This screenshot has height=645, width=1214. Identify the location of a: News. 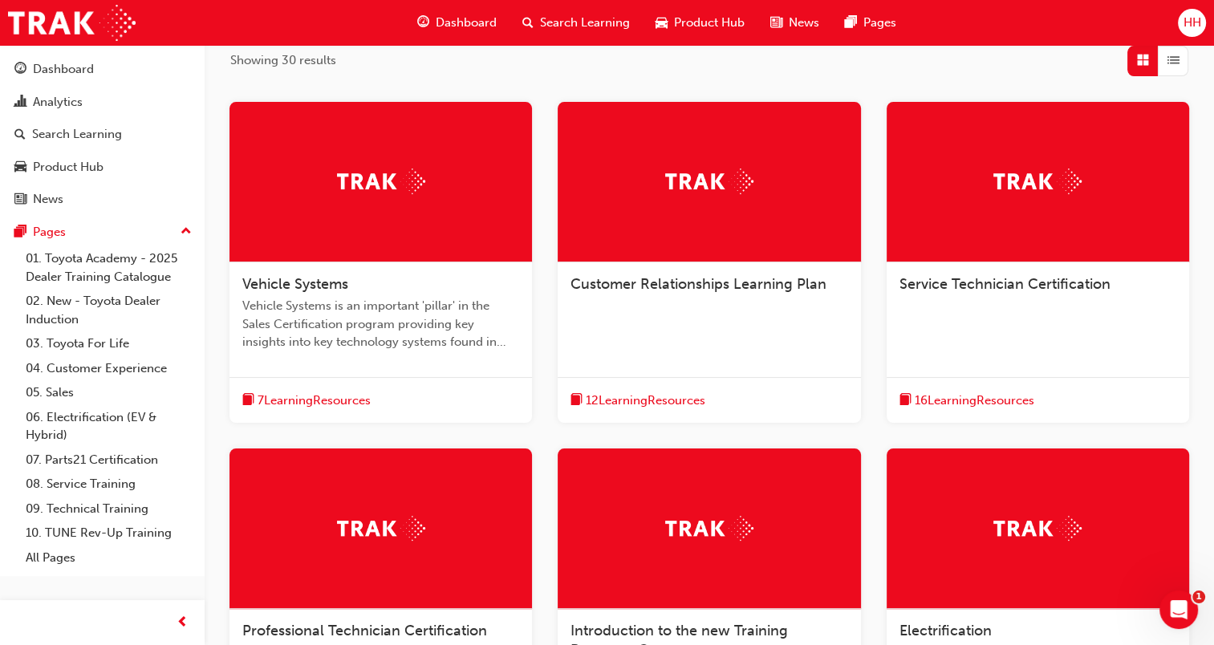
(102, 199).